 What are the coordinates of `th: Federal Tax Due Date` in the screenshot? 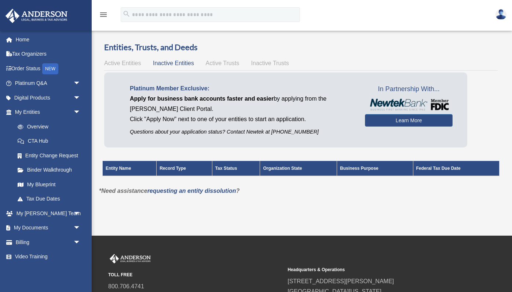 It's located at (456, 169).